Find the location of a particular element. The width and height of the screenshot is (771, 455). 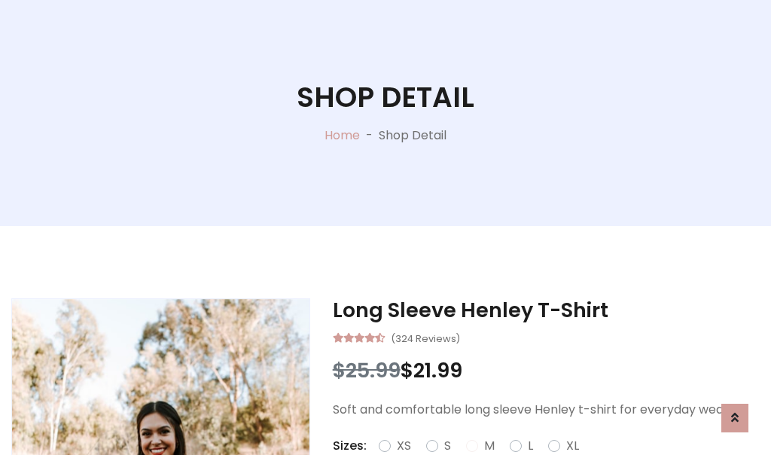

label: L is located at coordinates (530, 446).